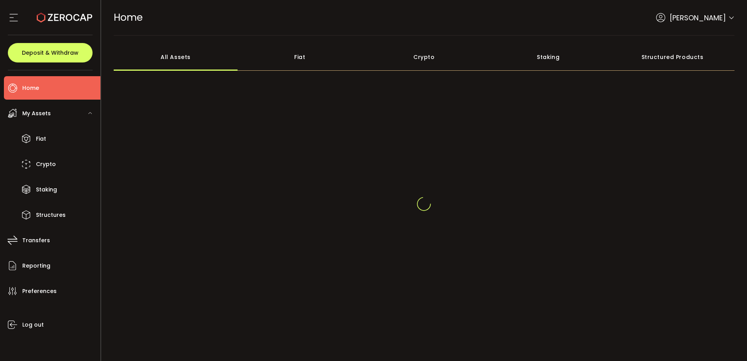 The height and width of the screenshot is (361, 747). I want to click on button: Deposit & Withdraw, so click(50, 53).